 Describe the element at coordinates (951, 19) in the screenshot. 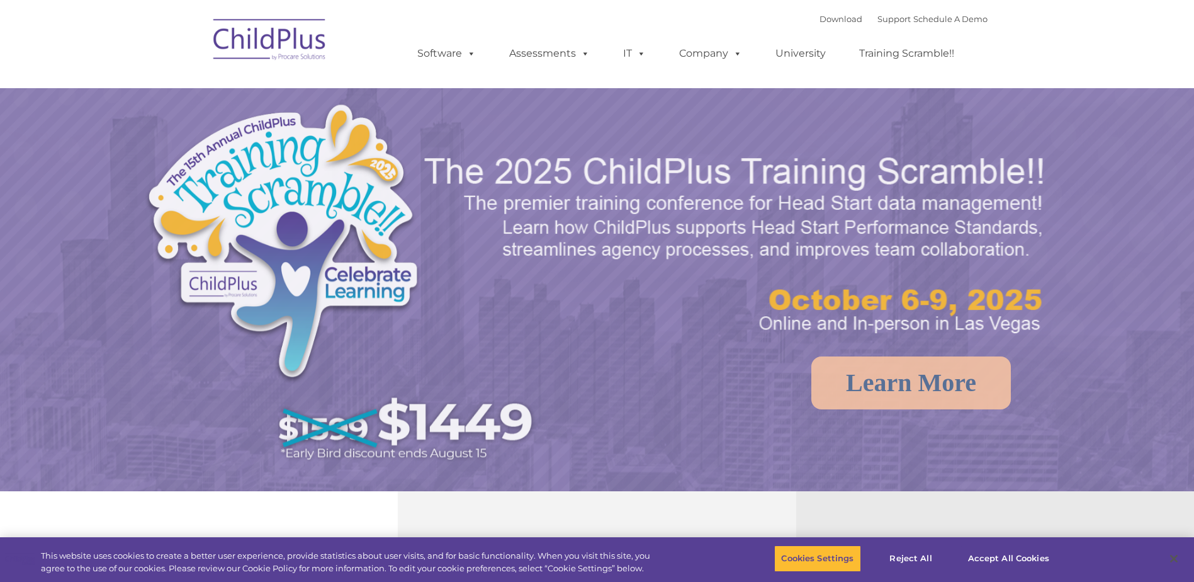

I see `a: Schedule A Demo` at that location.